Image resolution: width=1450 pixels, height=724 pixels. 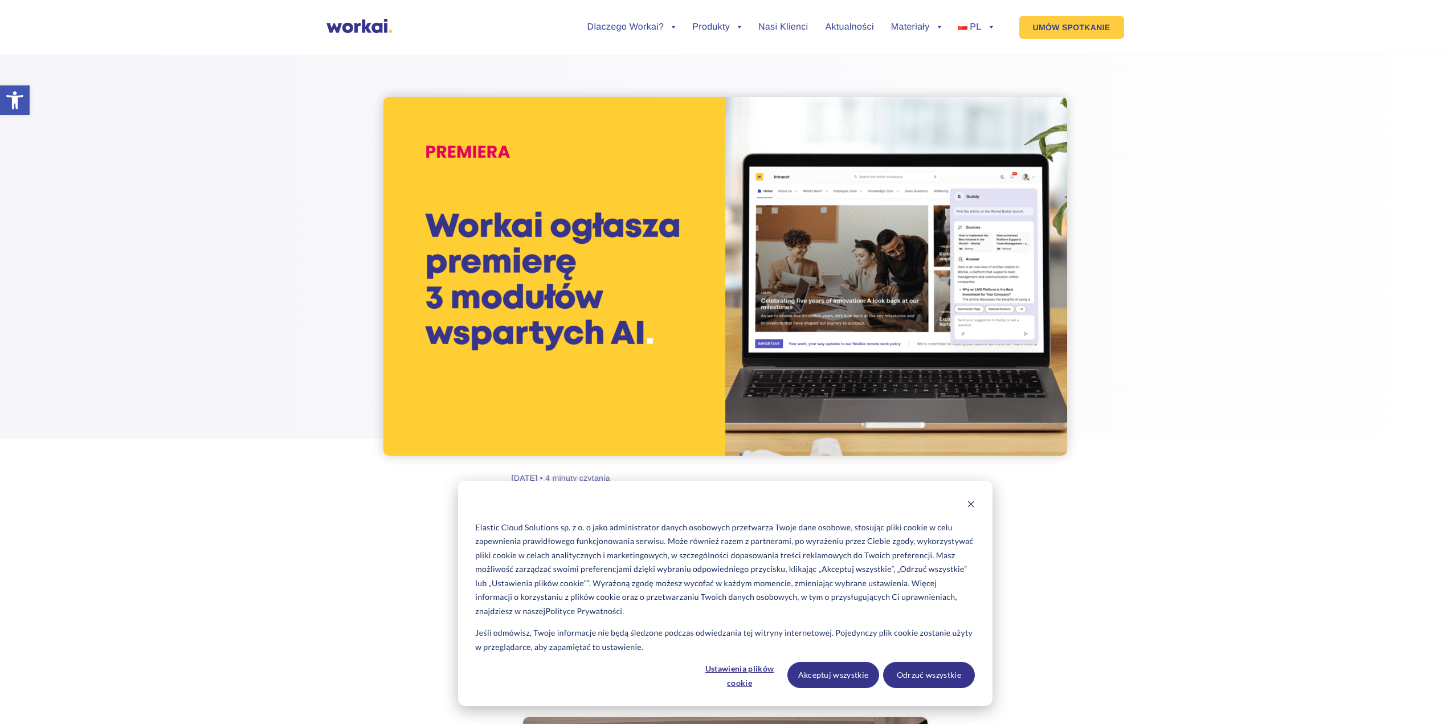 I want to click on button: Odrzuć wszystkie, so click(x=929, y=675).